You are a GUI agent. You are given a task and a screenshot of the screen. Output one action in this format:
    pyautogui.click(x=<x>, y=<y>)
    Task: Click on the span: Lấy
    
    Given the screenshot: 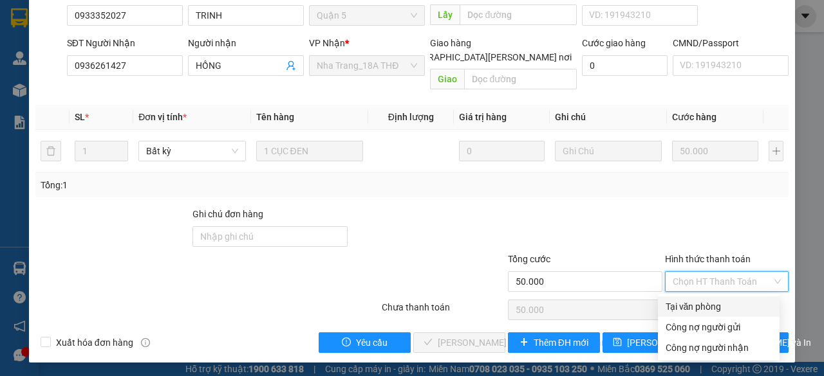 What is the action you would take?
    pyautogui.click(x=445, y=15)
    